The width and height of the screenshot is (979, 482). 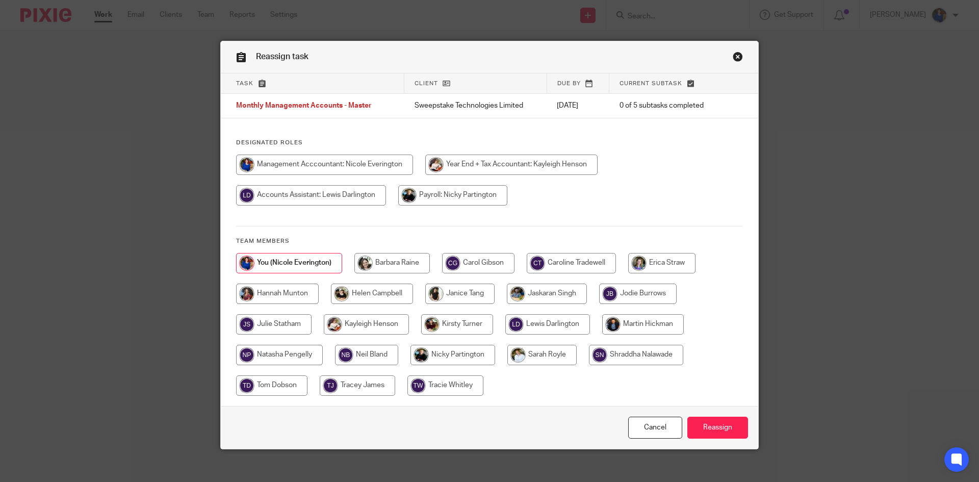 What do you see at coordinates (569, 83) in the screenshot?
I see `span: Due by` at bounding box center [569, 83].